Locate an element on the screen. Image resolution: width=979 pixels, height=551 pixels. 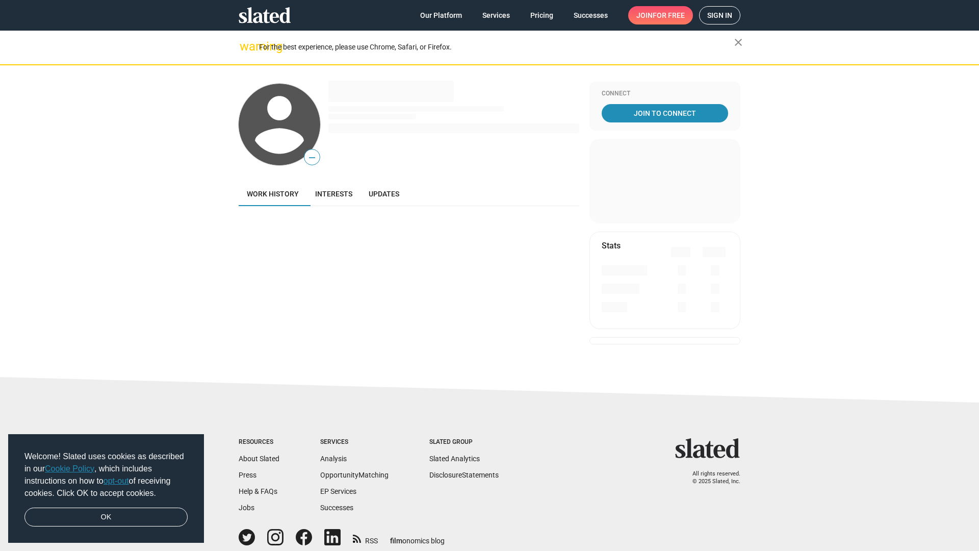
a: Jobs is located at coordinates (246, 507).